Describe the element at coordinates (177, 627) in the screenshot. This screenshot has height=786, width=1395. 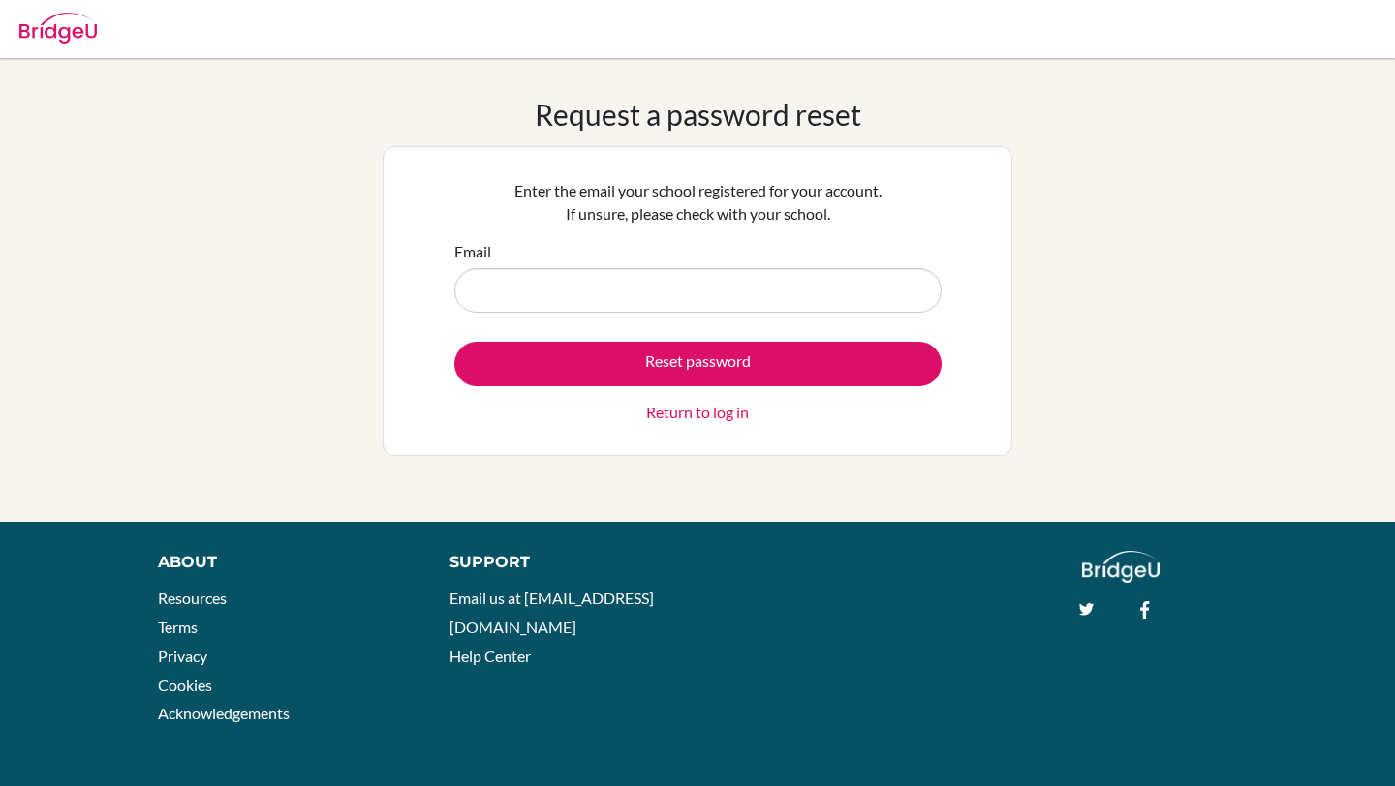
I see `a: Terms` at that location.